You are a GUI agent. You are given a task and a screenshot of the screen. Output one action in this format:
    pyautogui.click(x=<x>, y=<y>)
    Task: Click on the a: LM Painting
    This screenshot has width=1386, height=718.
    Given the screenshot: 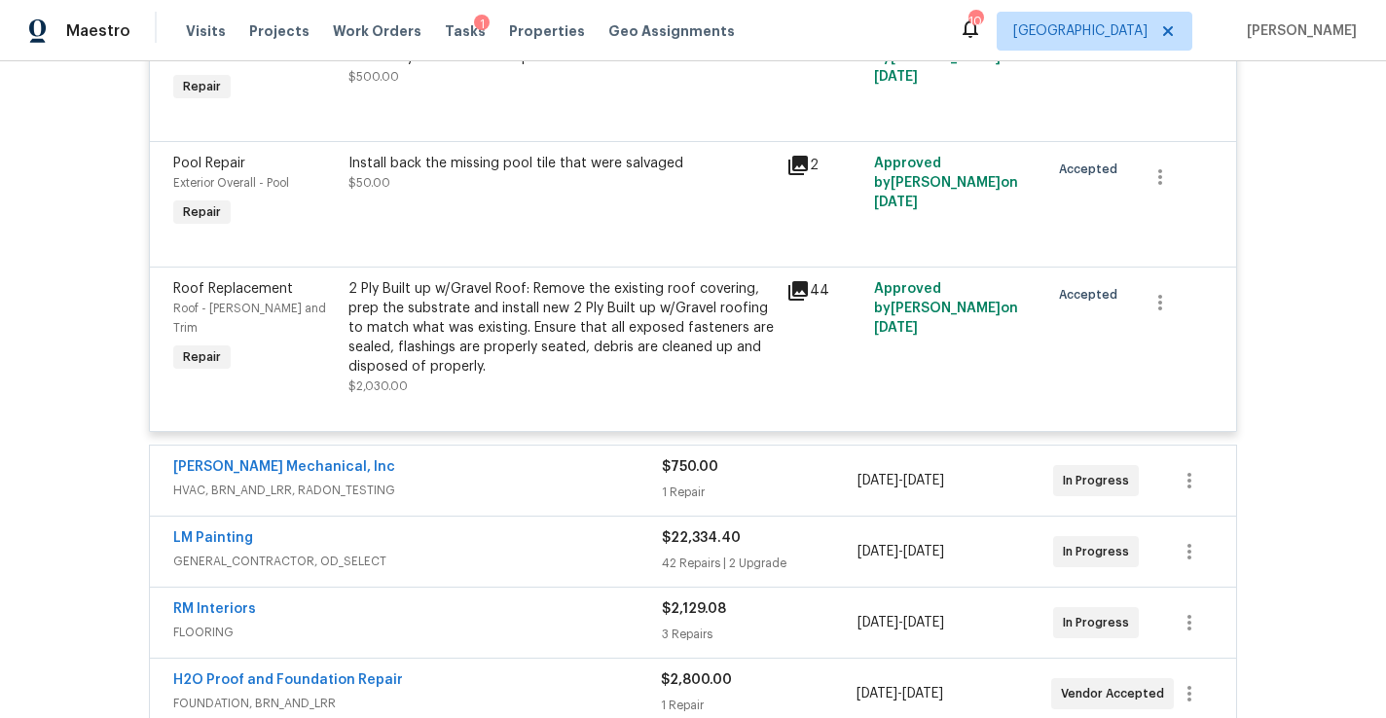 What is the action you would take?
    pyautogui.click(x=213, y=538)
    